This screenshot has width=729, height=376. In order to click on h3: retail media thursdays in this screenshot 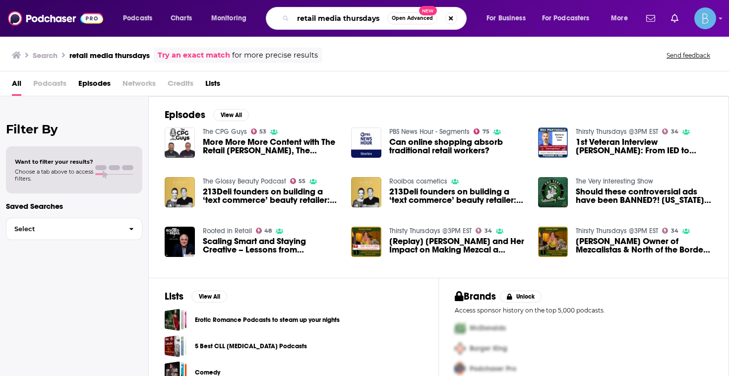, I will do `click(110, 55)`.